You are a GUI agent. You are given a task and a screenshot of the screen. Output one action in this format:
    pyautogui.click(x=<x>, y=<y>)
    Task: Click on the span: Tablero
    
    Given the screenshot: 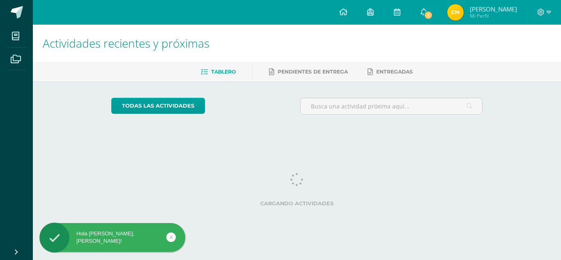 What is the action you would take?
    pyautogui.click(x=223, y=71)
    